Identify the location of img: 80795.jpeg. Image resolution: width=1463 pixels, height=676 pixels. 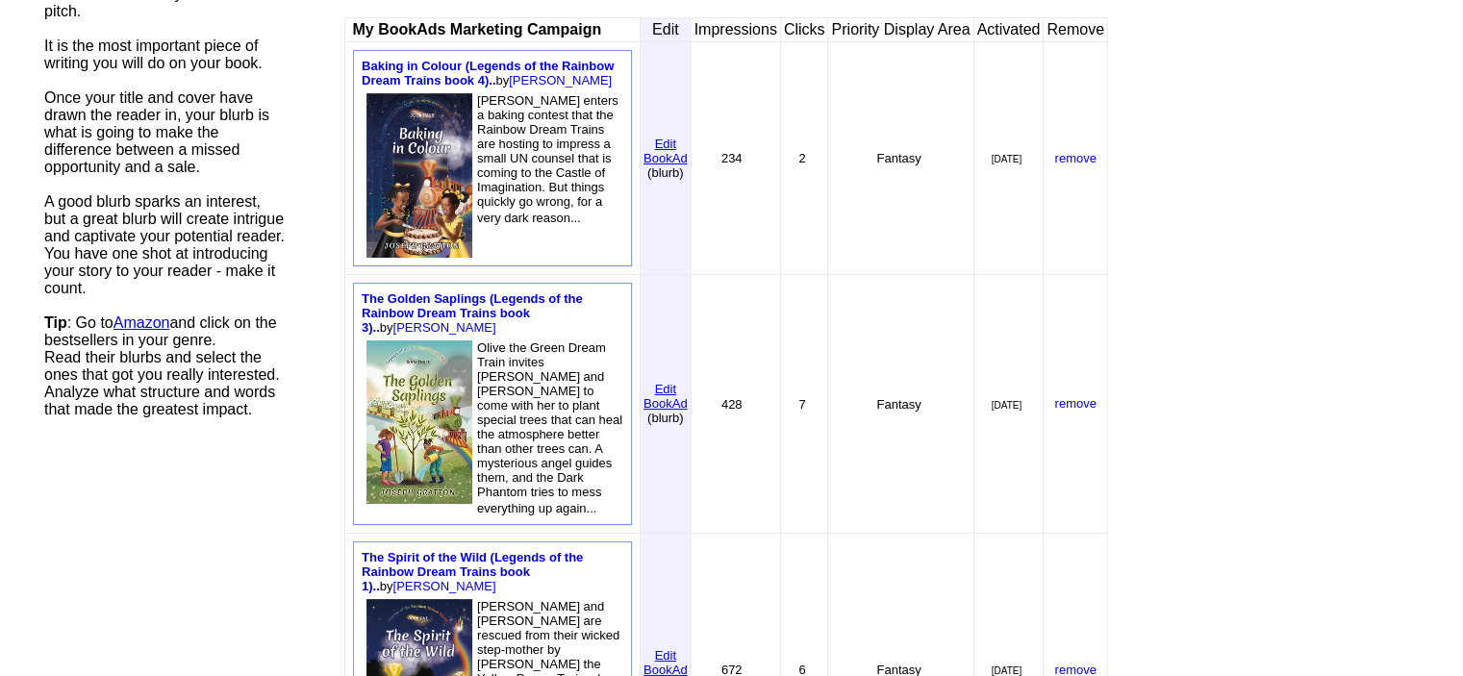
(419, 175).